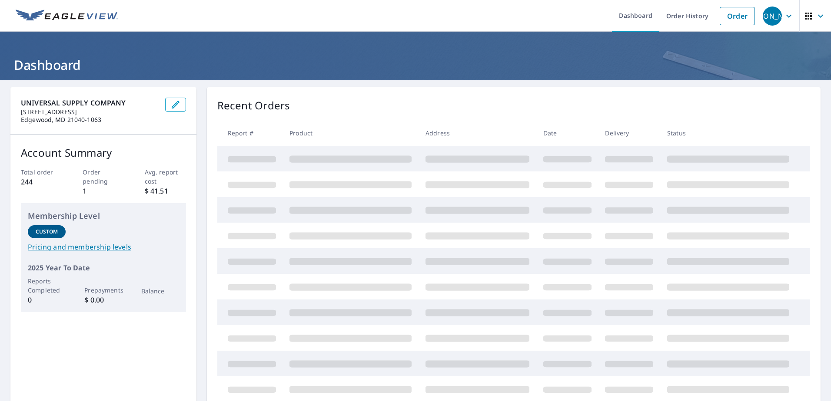 The width and height of the screenshot is (831, 401). What do you see at coordinates (103, 268) in the screenshot?
I see `p: 2025 Year To Date` at bounding box center [103, 268].